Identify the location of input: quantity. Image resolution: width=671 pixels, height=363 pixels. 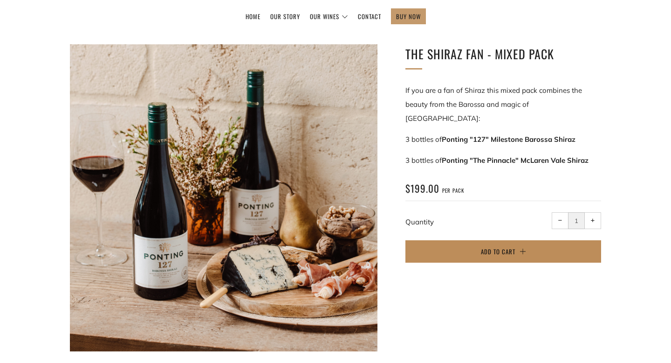
(577, 221).